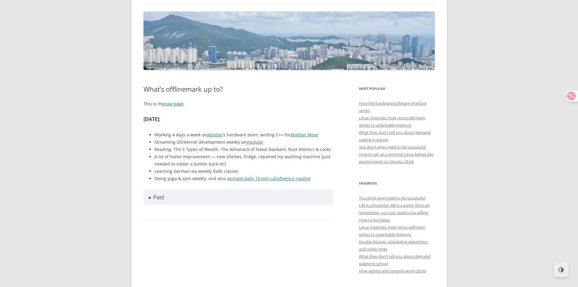 The width and height of the screenshot is (578, 287). Describe the element at coordinates (243, 171) in the screenshot. I see `li: Learning German via weekly Italki classes` at that location.